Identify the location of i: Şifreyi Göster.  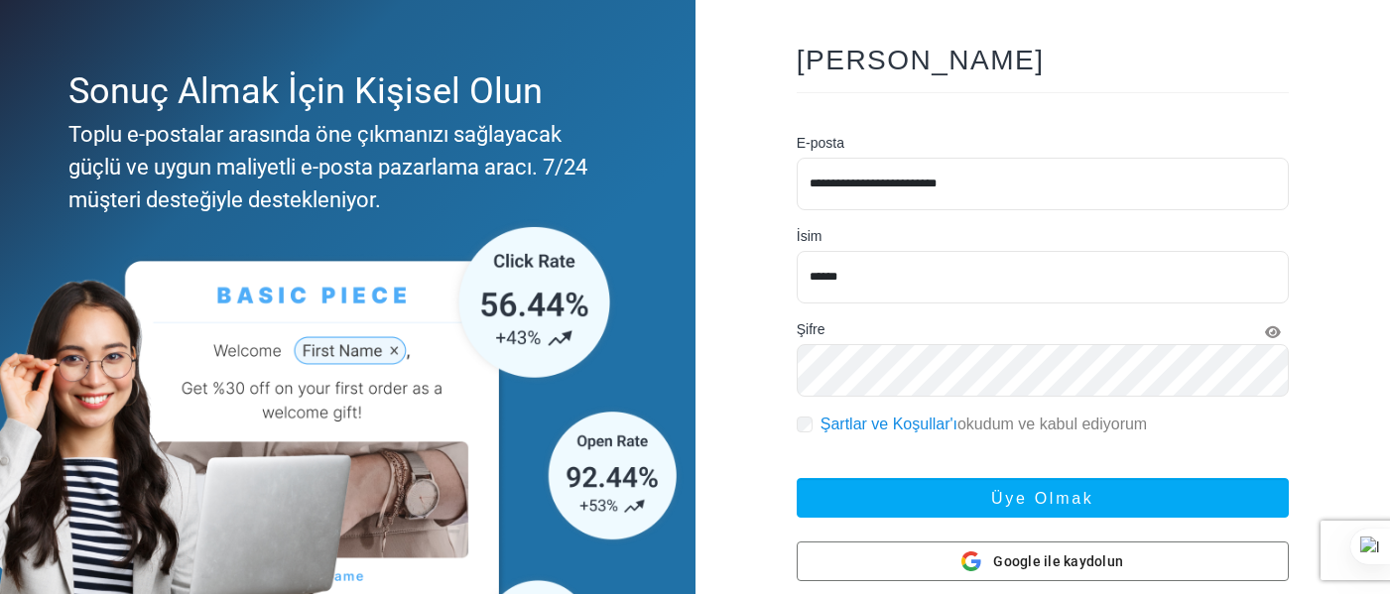
(1273, 332).